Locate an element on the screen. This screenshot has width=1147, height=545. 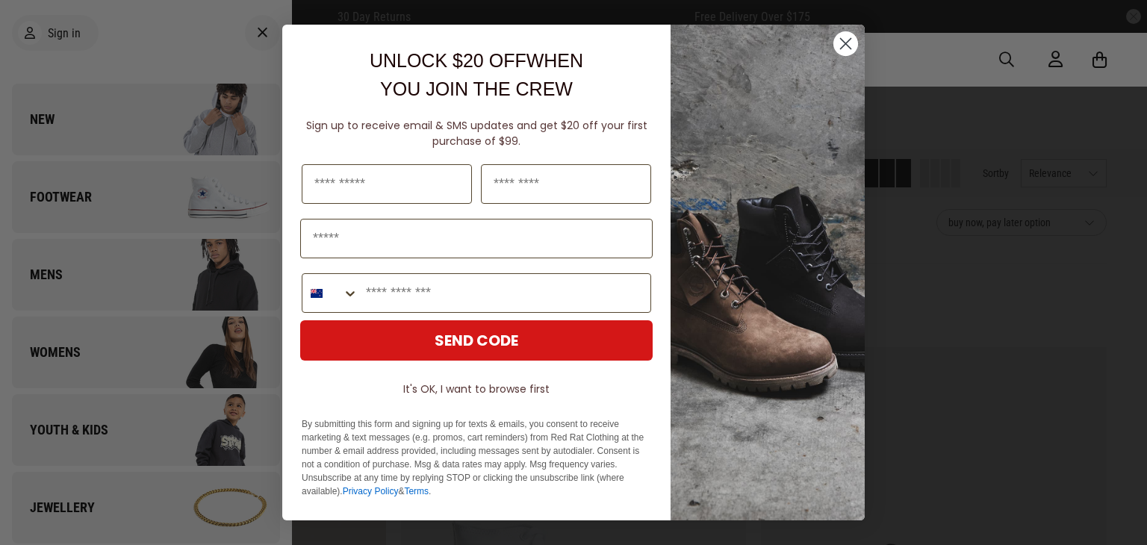
button: Close dialog is located at coordinates (845, 43).